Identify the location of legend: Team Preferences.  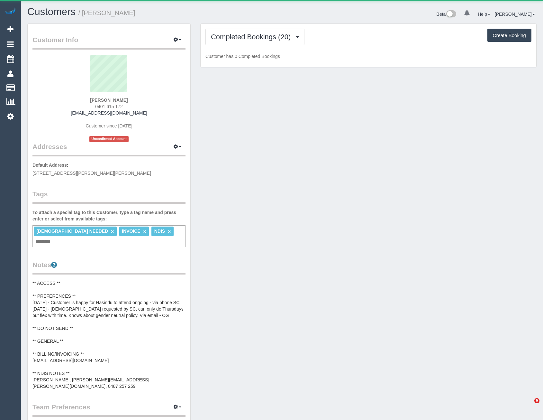
(109, 409).